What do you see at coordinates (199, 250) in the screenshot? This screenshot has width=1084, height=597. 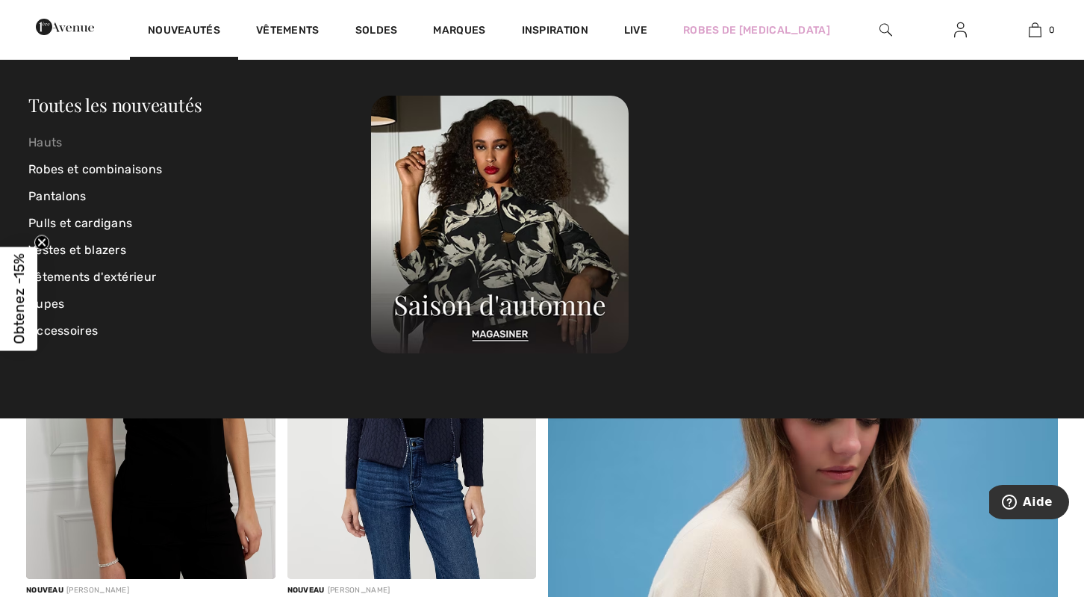 I see `a: Vestes et blazers` at bounding box center [199, 250].